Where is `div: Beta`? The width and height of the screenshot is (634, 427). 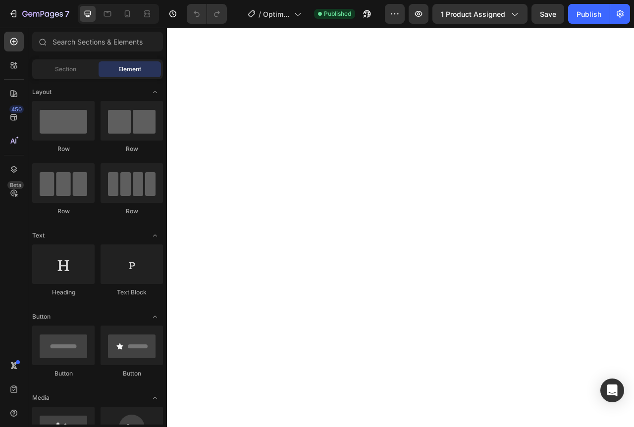 div: Beta is located at coordinates (15, 185).